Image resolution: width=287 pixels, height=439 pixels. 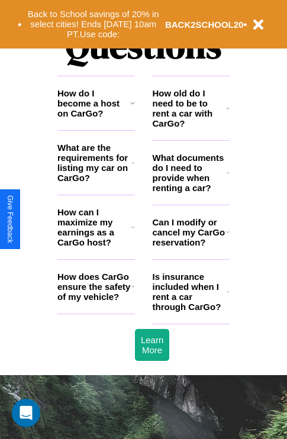 What do you see at coordinates (94, 103) in the screenshot?
I see `h3: How do I become a host on CarGo?` at bounding box center [94, 103].